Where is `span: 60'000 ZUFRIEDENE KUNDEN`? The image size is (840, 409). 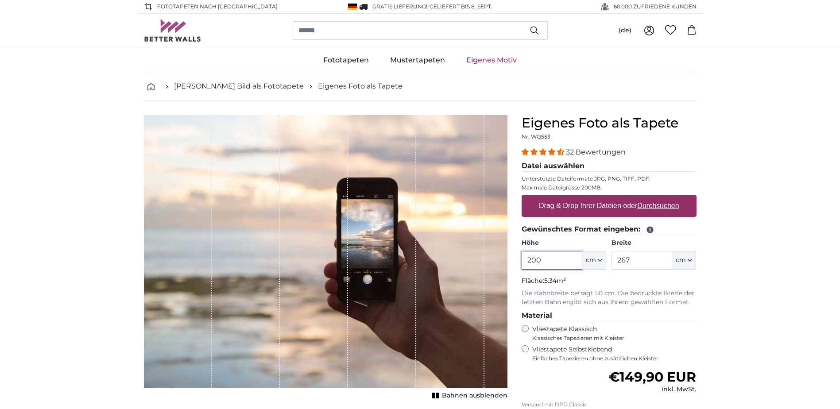
span: 60'000 ZUFRIEDENE KUNDEN is located at coordinates (655, 7).